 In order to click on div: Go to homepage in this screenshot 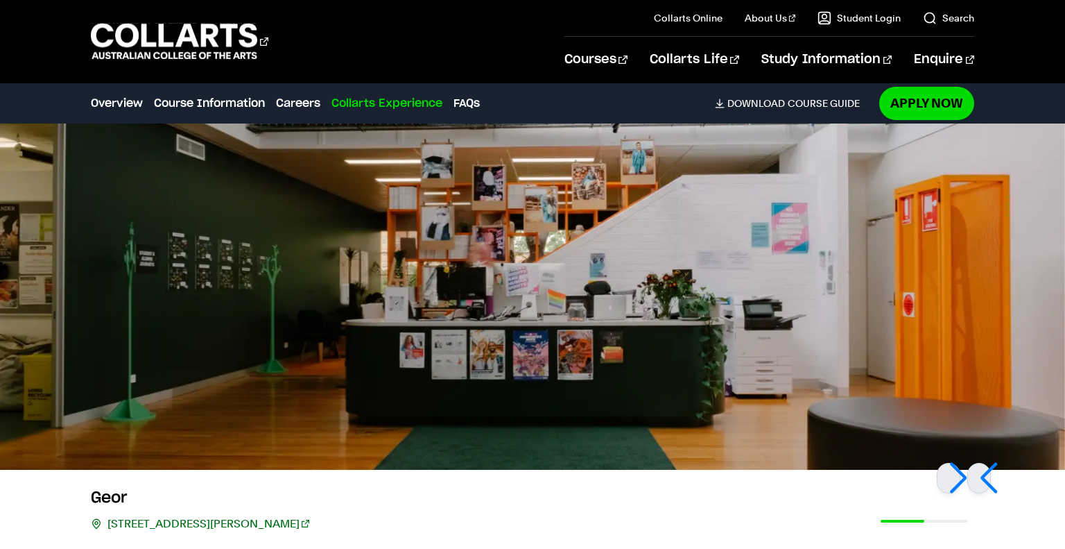, I will do `click(180, 41)`.